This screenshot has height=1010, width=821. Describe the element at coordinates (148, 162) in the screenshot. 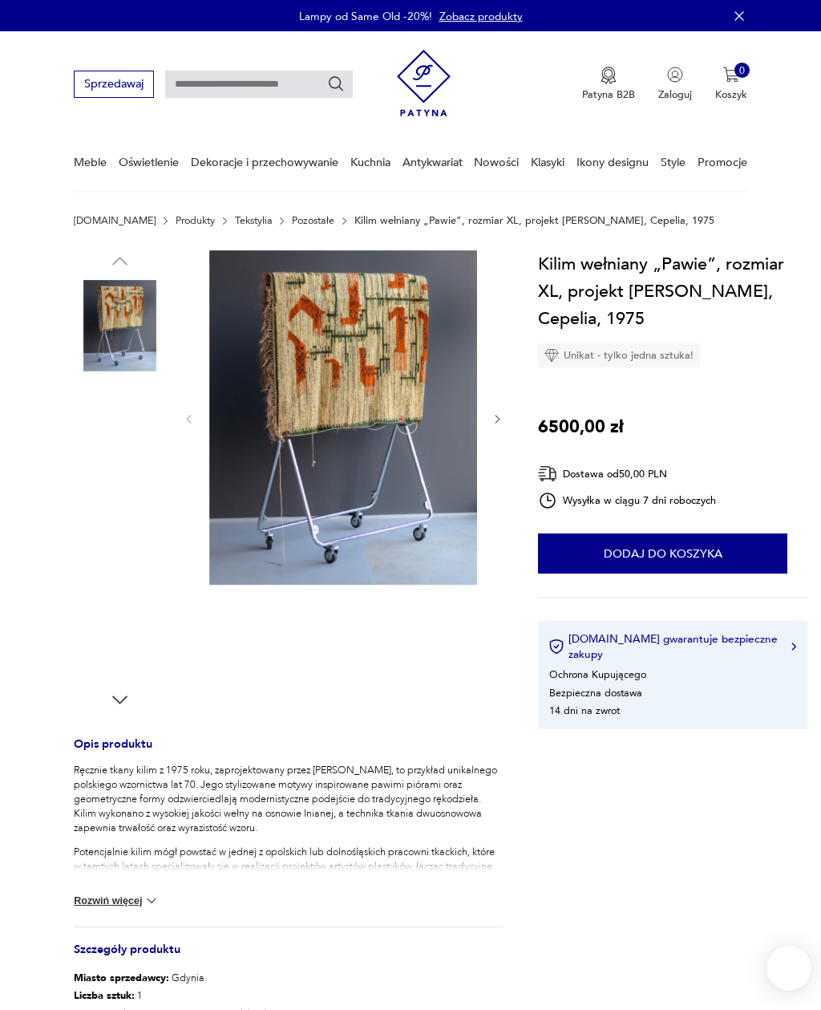

I see `a: Oświetlenie` at that location.